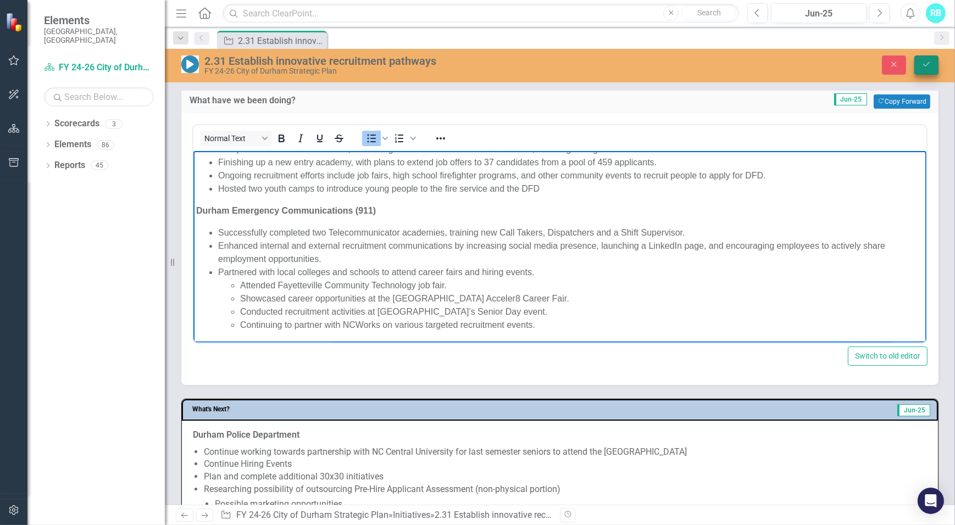 The image size is (955, 525). I want to click on div: 45, so click(99, 165).